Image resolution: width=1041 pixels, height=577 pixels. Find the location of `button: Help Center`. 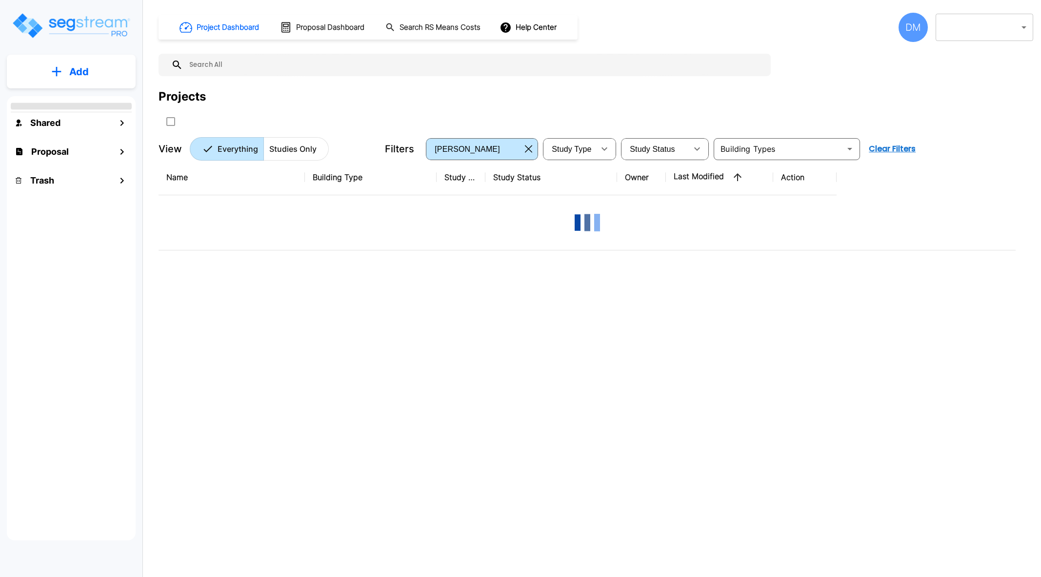

button: Help Center is located at coordinates (529, 27).